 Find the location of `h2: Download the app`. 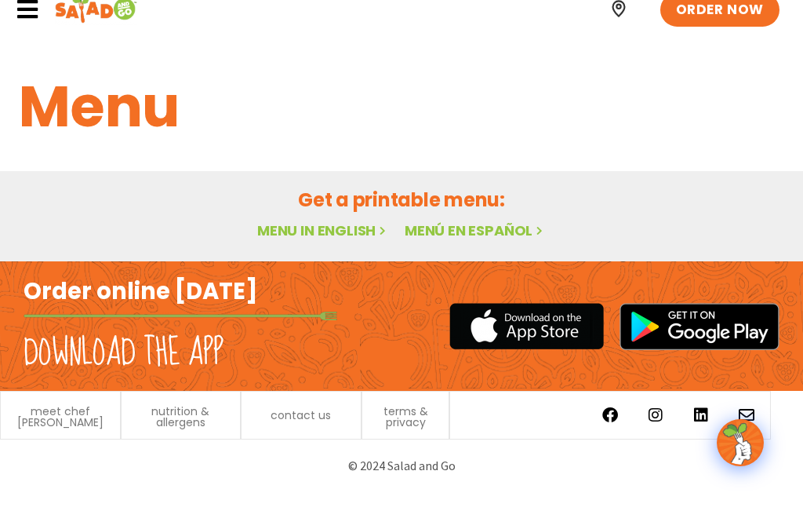

h2: Download the app is located at coordinates (123, 369).